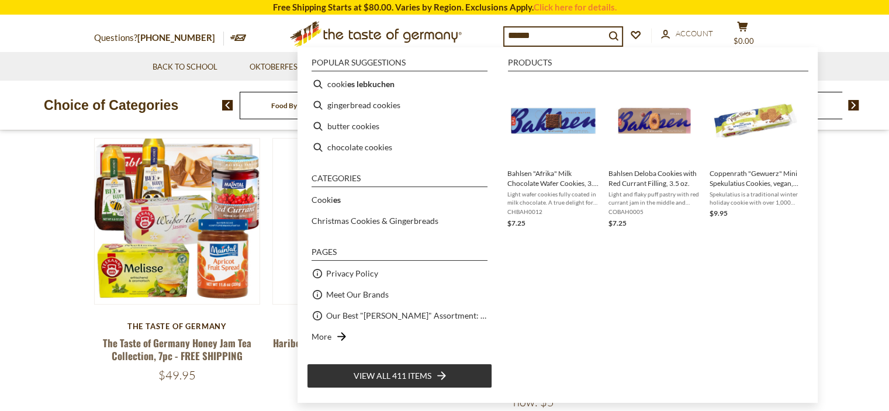 The height and width of the screenshot is (411, 889). What do you see at coordinates (654, 178) in the screenshot?
I see `span: Bahlsen Deloba Cookies with Red Currant Filling, 3.5 oz.` at bounding box center [654, 178].